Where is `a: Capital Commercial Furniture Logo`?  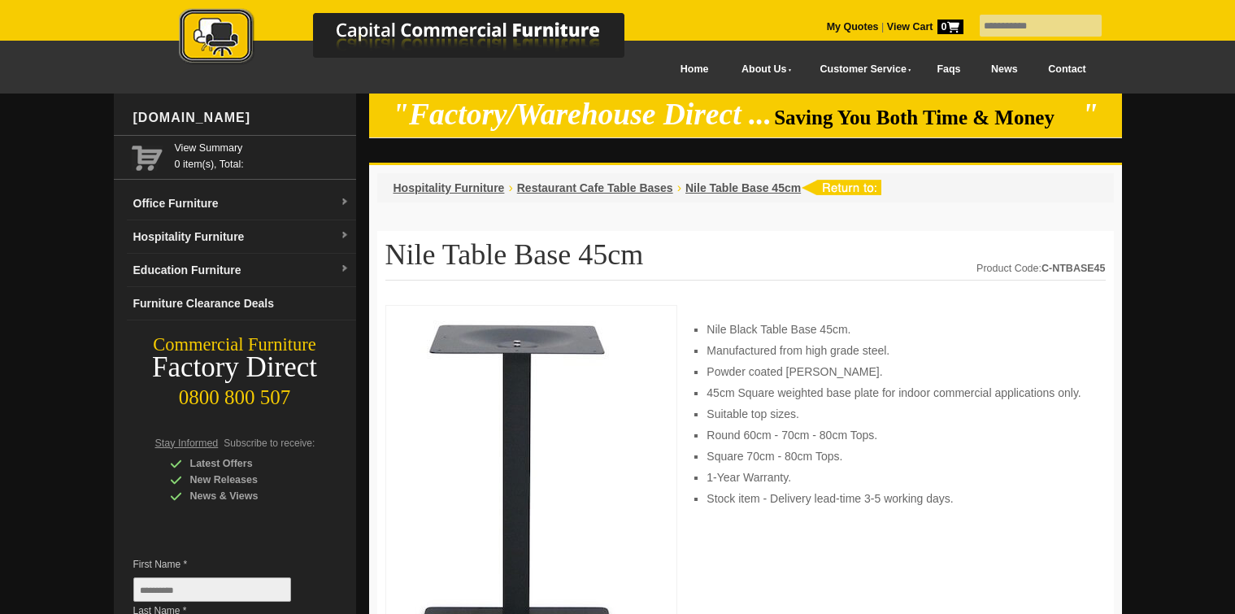
a: Capital Commercial Furniture Logo is located at coordinates (419, 40).